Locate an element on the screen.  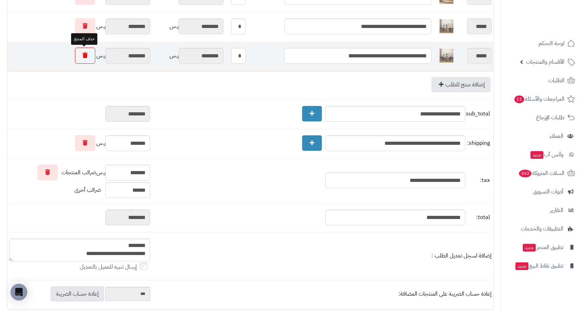
a: تطبيق المتجرجديد is located at coordinates (542, 248).